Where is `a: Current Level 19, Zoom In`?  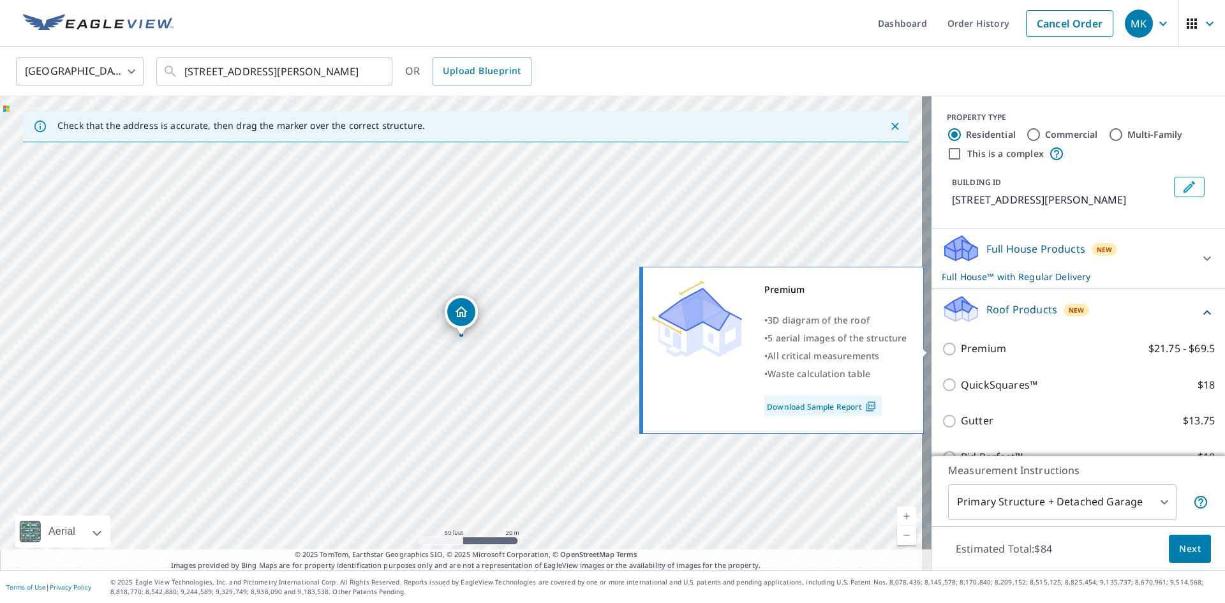 a: Current Level 19, Zoom In is located at coordinates (907, 516).